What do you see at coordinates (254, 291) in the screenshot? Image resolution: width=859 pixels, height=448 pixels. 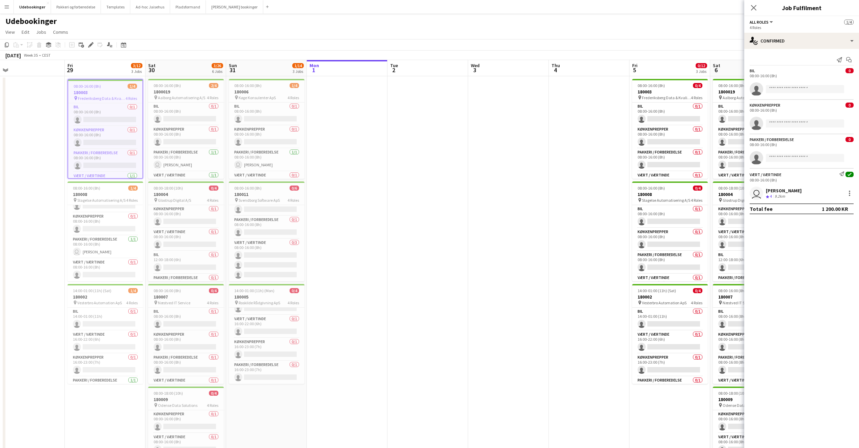 I see `span: 14:00-01:00 (11h) (Mon)` at bounding box center [254, 291].